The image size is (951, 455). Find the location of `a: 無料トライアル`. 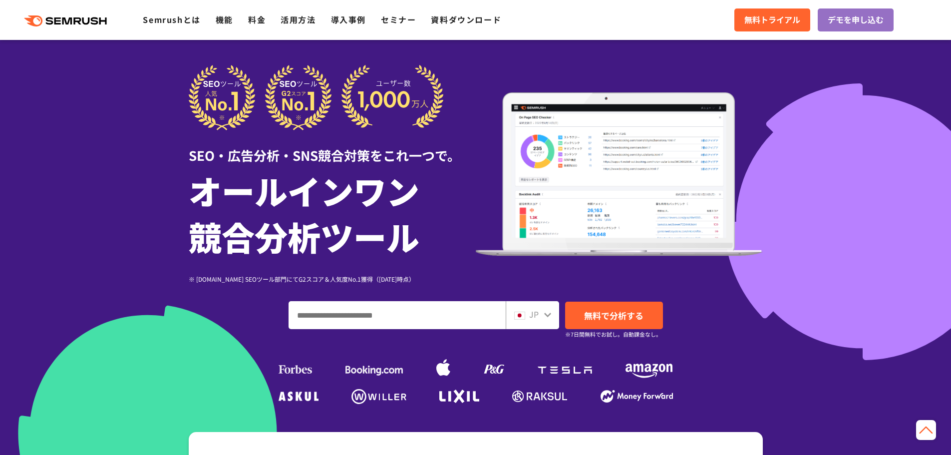

a: 無料トライアル is located at coordinates (772, 20).